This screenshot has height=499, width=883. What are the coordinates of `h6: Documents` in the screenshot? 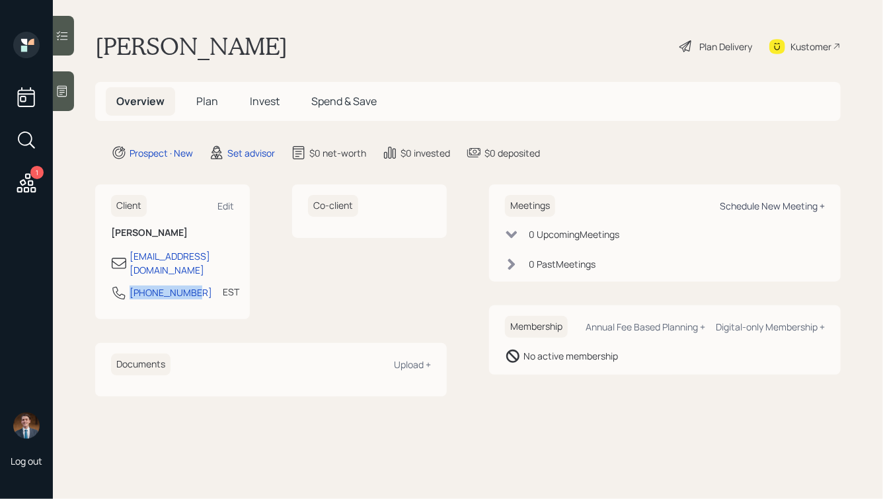 It's located at (141, 364).